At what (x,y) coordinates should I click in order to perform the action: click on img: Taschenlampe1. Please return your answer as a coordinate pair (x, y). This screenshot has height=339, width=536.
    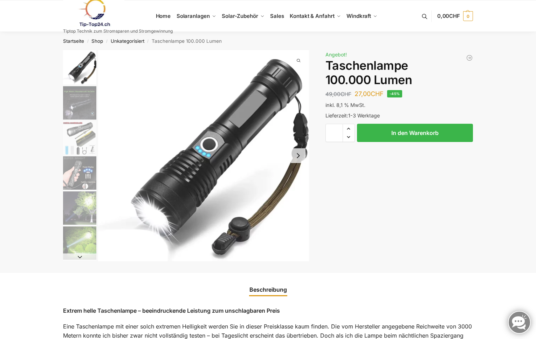
    Looking at the image, I should click on (80, 103).